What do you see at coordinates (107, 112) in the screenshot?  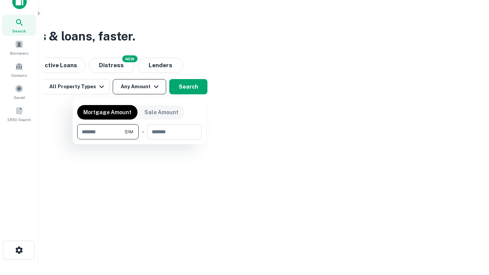 I see `p: Mortgage Amount` at bounding box center [107, 112].